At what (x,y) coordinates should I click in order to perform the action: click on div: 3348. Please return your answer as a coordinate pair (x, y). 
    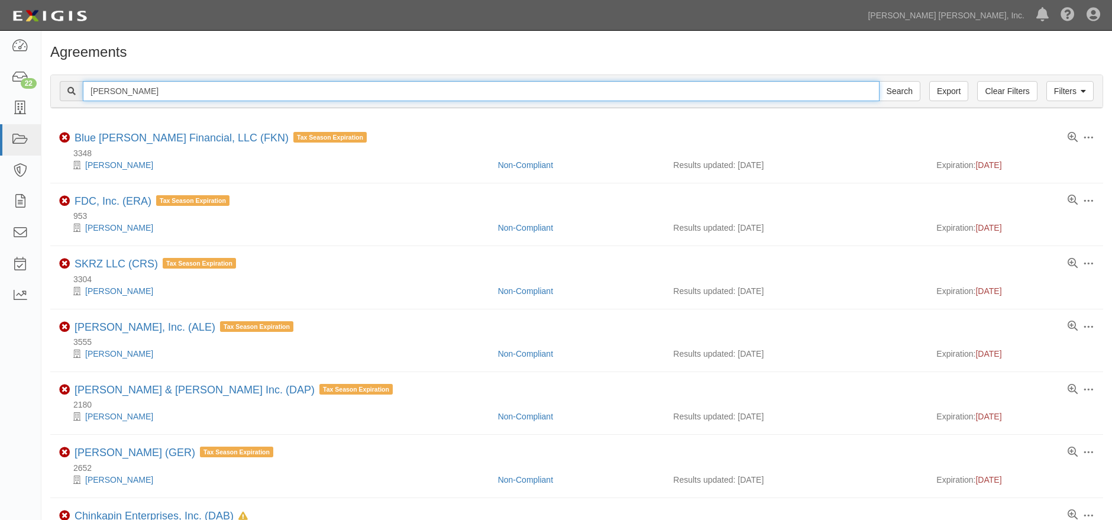
    Looking at the image, I should click on (581, 153).